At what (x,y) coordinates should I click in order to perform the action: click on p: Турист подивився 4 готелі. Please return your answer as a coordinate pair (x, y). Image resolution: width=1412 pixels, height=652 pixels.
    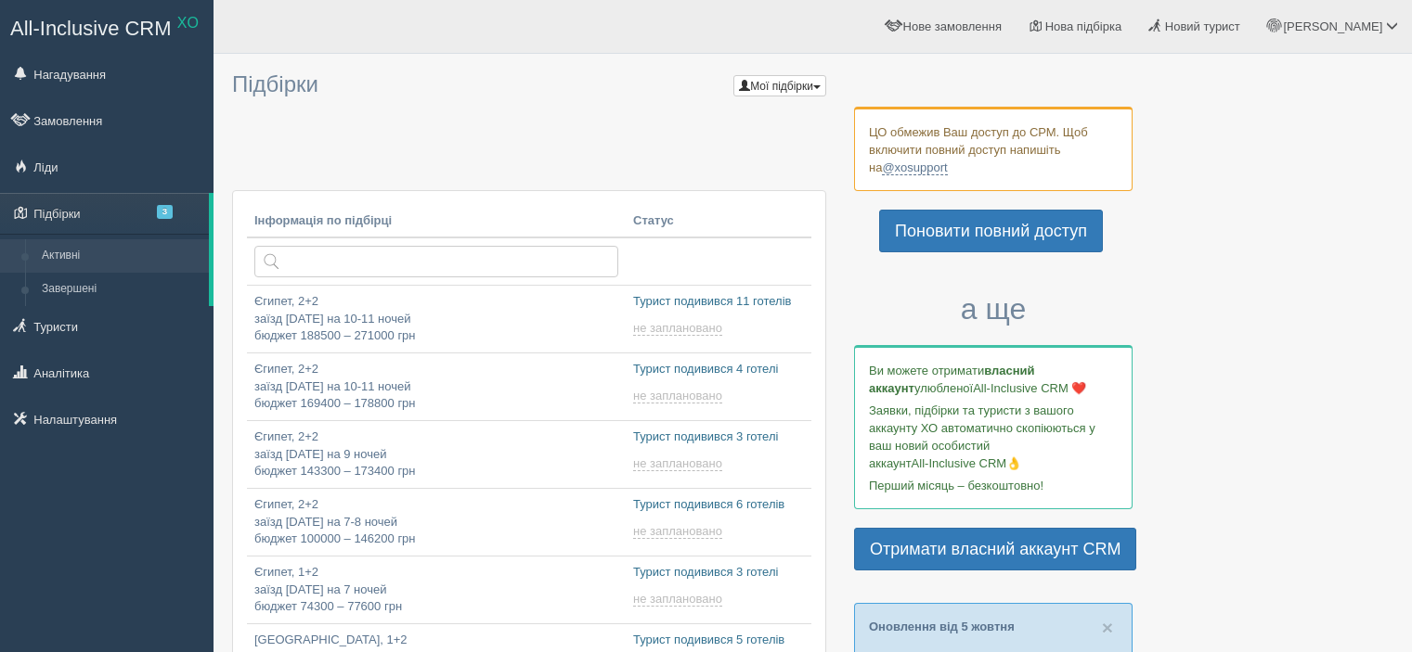
    Looking at the image, I should click on (718, 369).